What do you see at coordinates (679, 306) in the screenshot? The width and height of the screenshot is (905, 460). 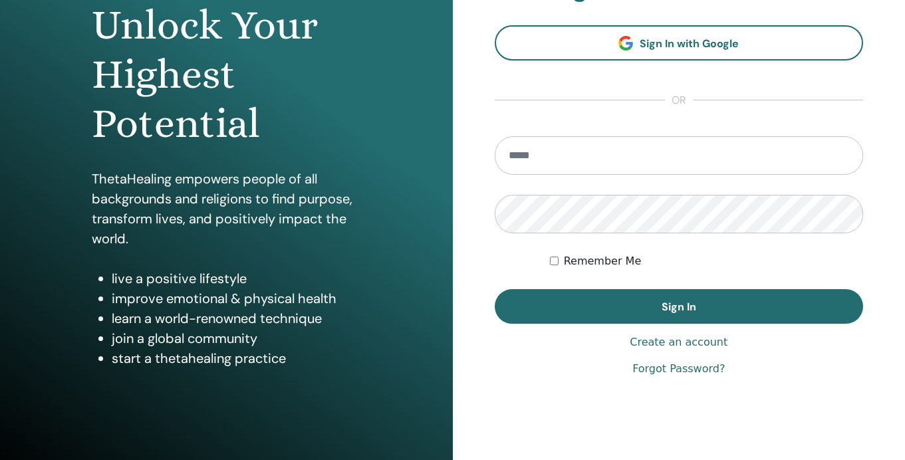 I see `span: Sign In` at bounding box center [679, 306].